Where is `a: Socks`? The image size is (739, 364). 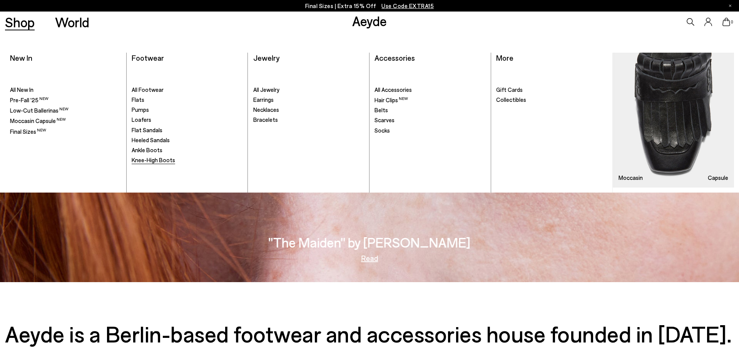
a: Socks is located at coordinates (430, 131).